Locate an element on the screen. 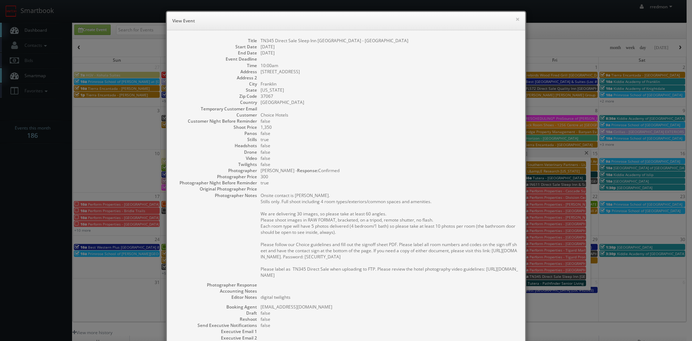 The width and height of the screenshot is (692, 341). dt: Customer is located at coordinates (216, 115).